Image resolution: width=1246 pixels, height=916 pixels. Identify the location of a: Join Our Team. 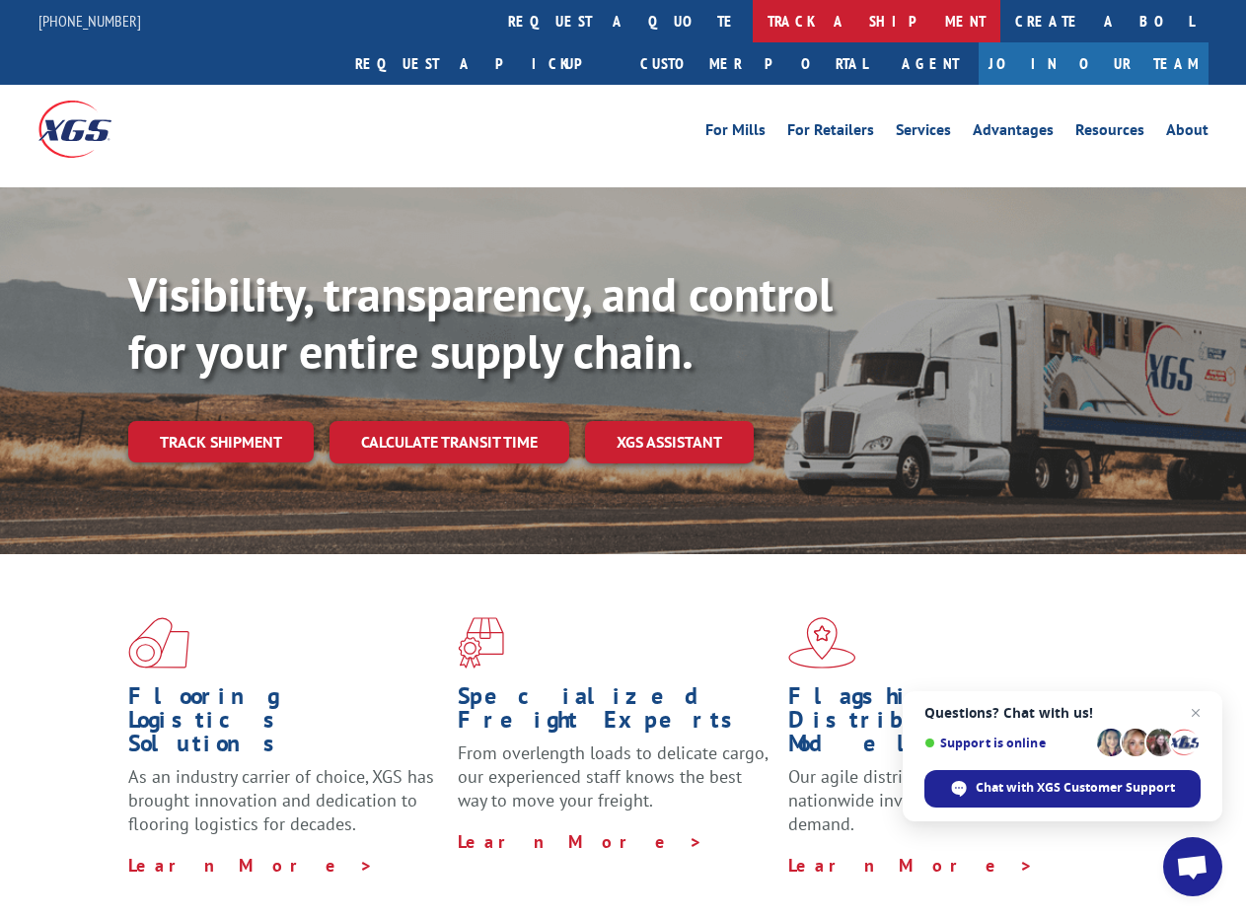
(1093, 63).